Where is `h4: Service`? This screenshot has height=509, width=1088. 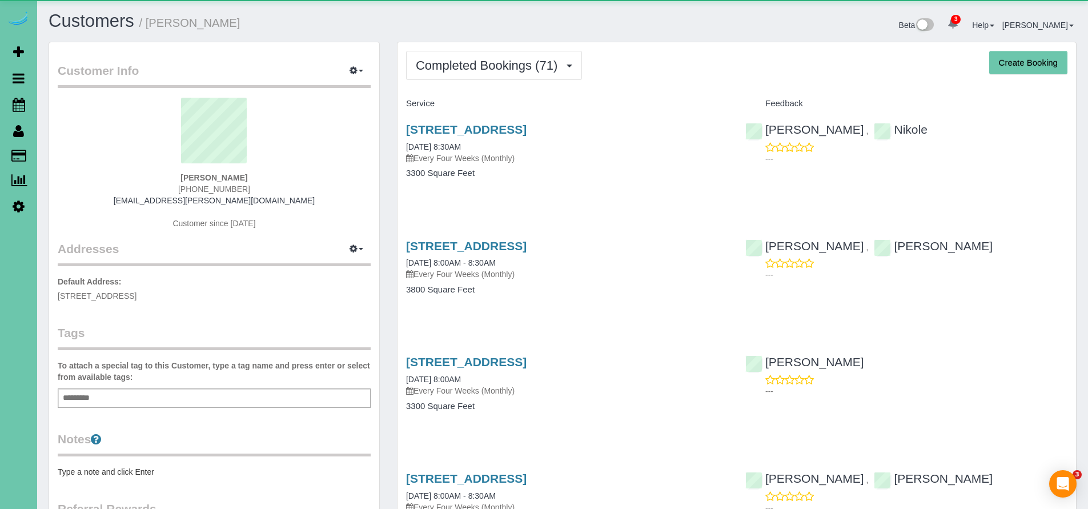 h4: Service is located at coordinates (567, 103).